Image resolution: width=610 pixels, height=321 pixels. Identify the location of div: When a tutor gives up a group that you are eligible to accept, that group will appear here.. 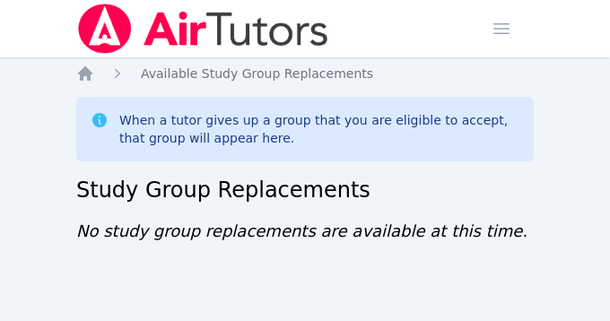
(319, 129).